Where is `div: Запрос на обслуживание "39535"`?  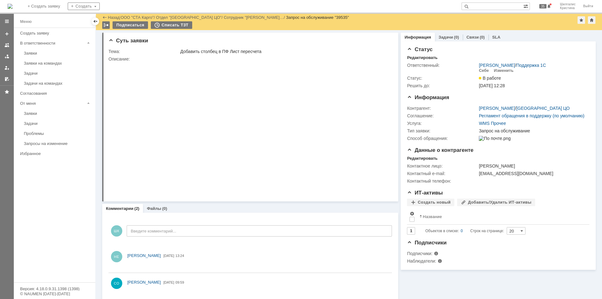
div: Запрос на обслуживание "39535" is located at coordinates (317, 17).